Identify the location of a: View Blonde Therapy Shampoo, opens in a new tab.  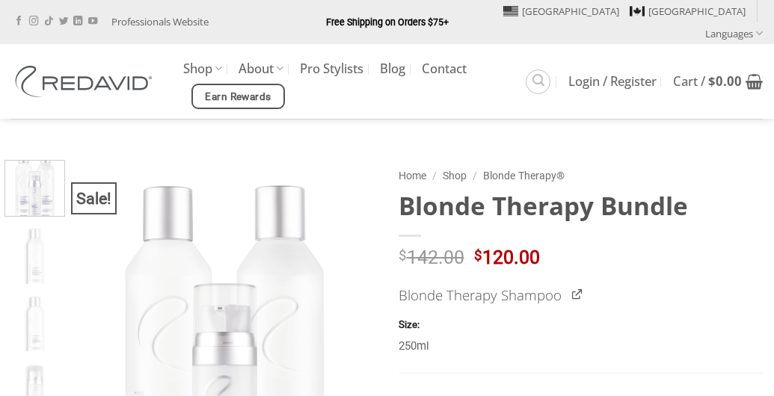
(576, 294).